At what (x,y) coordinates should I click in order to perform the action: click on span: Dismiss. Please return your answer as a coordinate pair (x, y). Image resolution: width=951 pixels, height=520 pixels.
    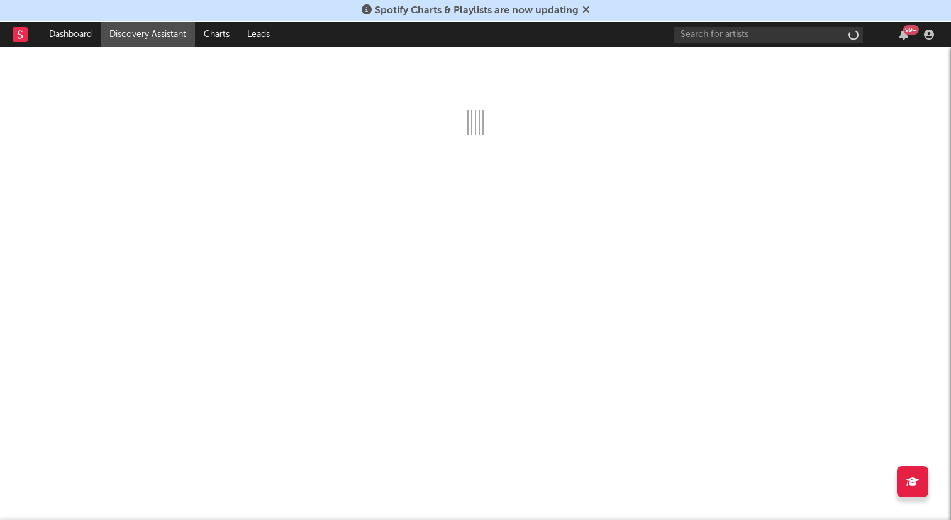
    Looking at the image, I should click on (586, 11).